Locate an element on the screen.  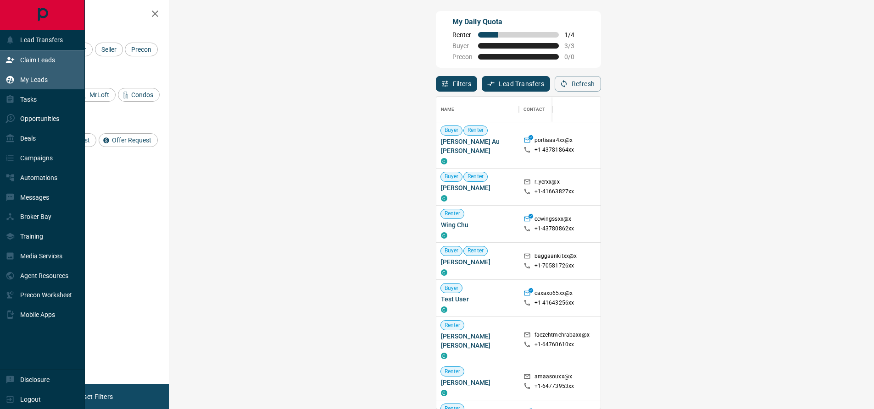
button: Lead Transfers is located at coordinates (515, 84).